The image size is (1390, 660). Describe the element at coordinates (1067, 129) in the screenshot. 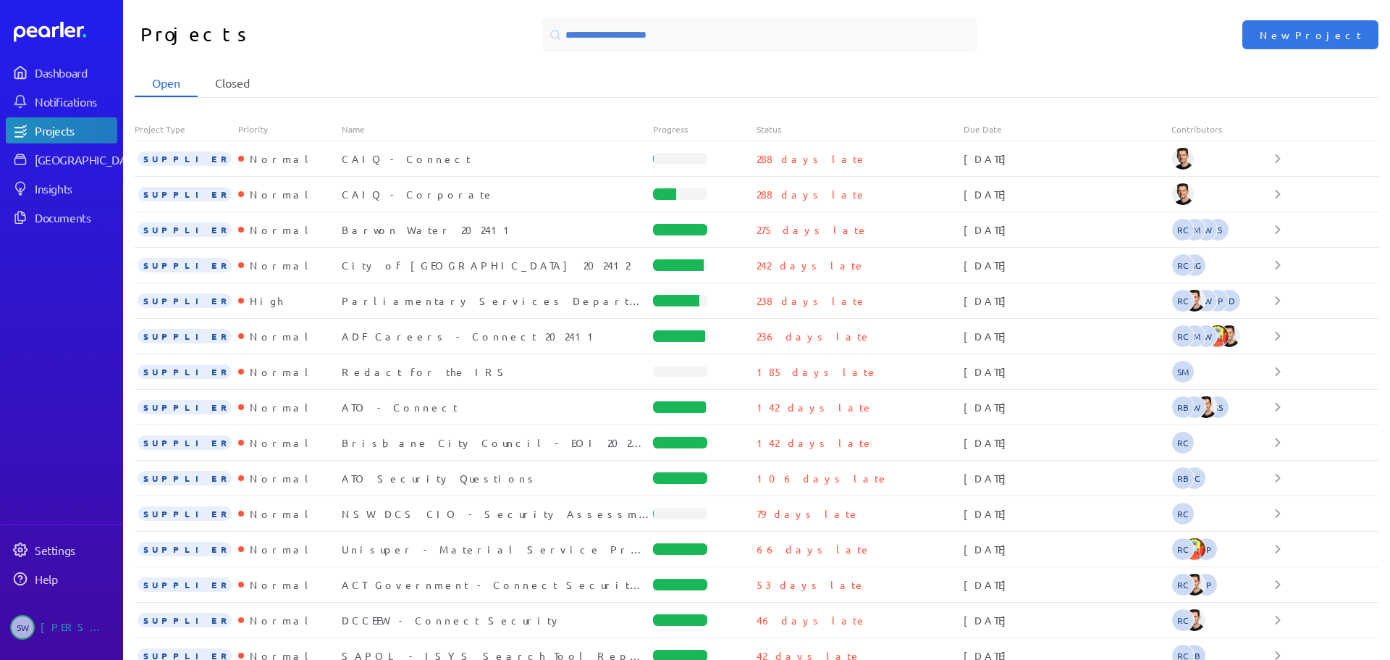

I see `div: Due Date` at that location.